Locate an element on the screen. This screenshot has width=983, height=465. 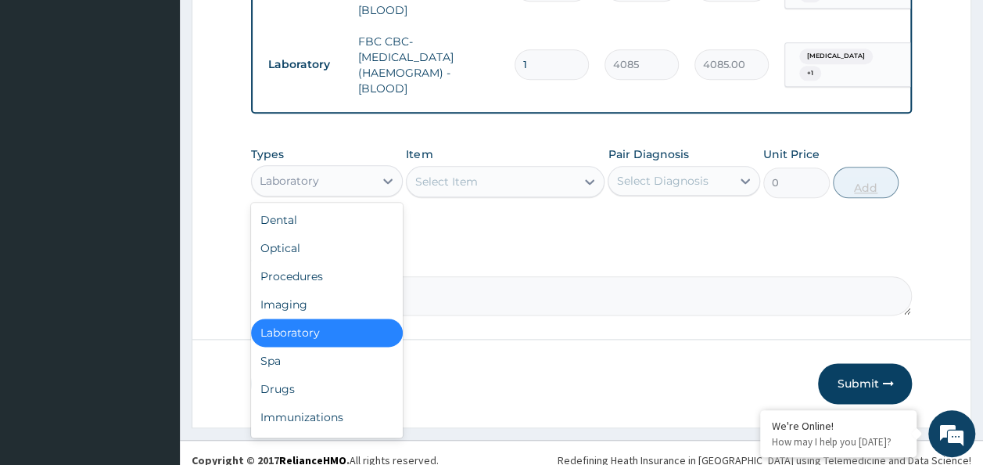
div: Drugs is located at coordinates (327, 389).